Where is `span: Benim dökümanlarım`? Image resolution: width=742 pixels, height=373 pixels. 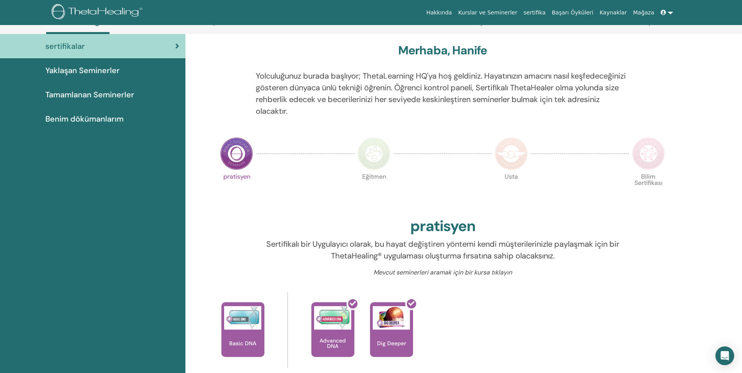 span: Benim dökümanlarım is located at coordinates (84, 119).